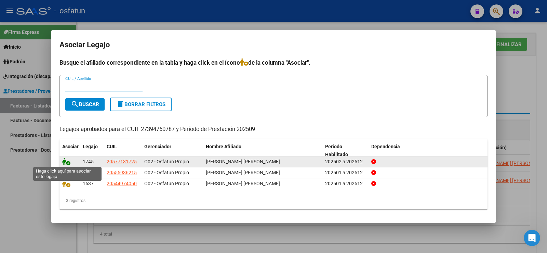  I want to click on div: 202502 a 202512, so click(345, 161).